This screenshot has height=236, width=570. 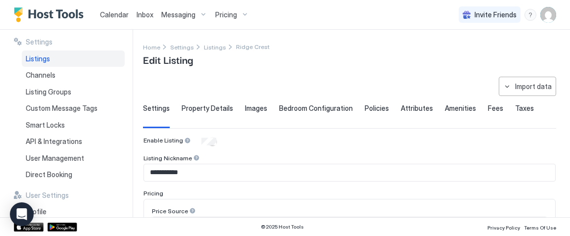 I want to click on a: Settings, so click(x=182, y=47).